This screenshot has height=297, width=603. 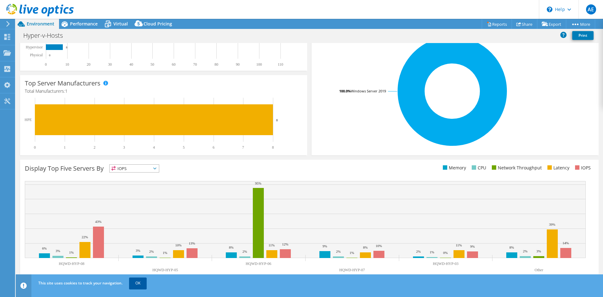 What do you see at coordinates (552, 224) in the screenshot?
I see `text: 39%` at bounding box center [552, 224].